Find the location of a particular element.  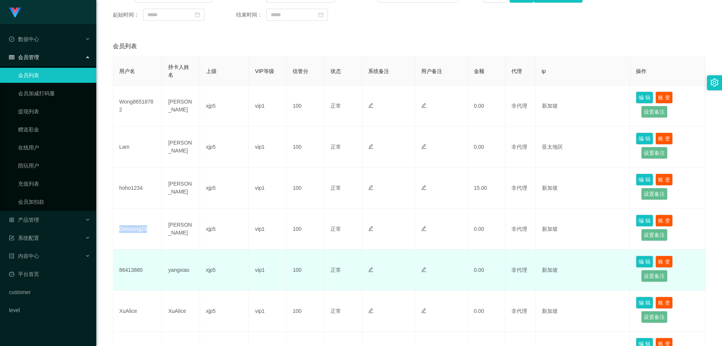

span: 用户名 is located at coordinates (127, 71).